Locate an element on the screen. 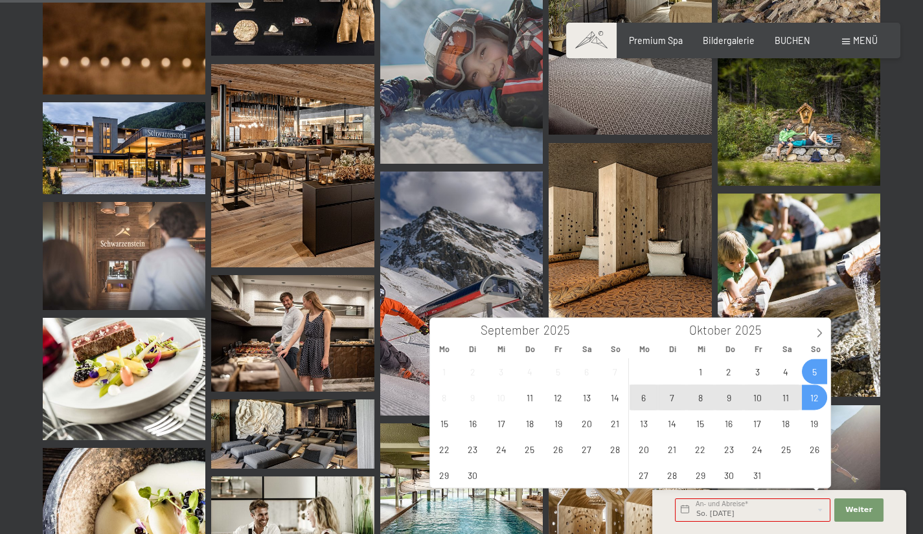 This screenshot has width=923, height=534. span: September 14, 2025 is located at coordinates (615, 397).